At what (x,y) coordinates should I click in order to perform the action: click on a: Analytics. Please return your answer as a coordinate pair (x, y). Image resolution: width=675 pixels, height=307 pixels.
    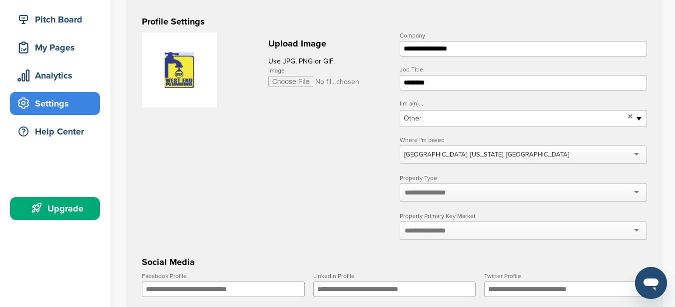
    Looking at the image, I should click on (55, 75).